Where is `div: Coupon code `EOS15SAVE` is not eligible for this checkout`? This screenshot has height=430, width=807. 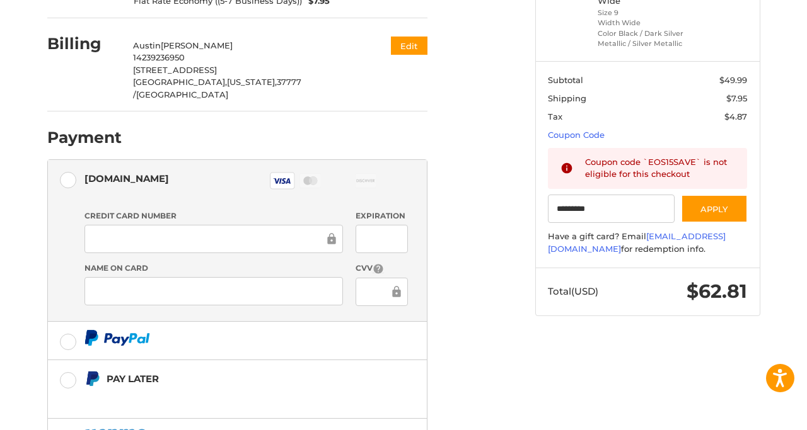
div: Coupon code `EOS15SAVE` is not eligible for this checkout is located at coordinates (660, 168).